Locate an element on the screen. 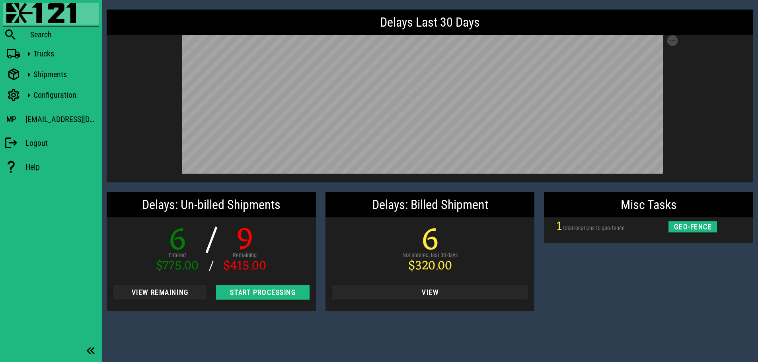 Image resolution: width=758 pixels, height=362 pixels. a: Blackfly is located at coordinates (51, 14).